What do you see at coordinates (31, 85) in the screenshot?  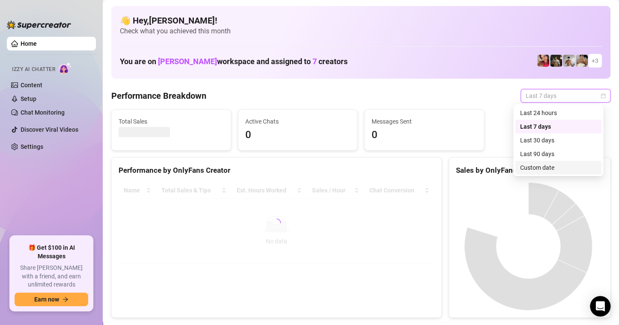 I see `a: Content` at bounding box center [31, 85].